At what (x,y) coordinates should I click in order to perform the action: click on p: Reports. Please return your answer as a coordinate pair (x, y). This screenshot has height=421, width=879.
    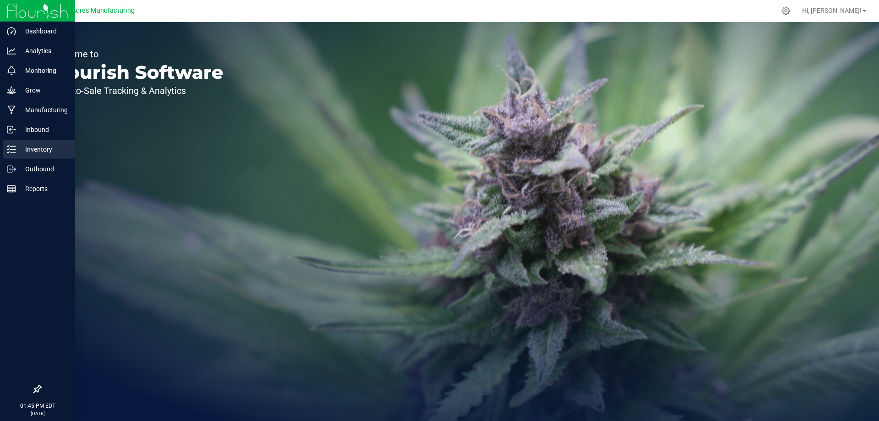
    Looking at the image, I should click on (43, 189).